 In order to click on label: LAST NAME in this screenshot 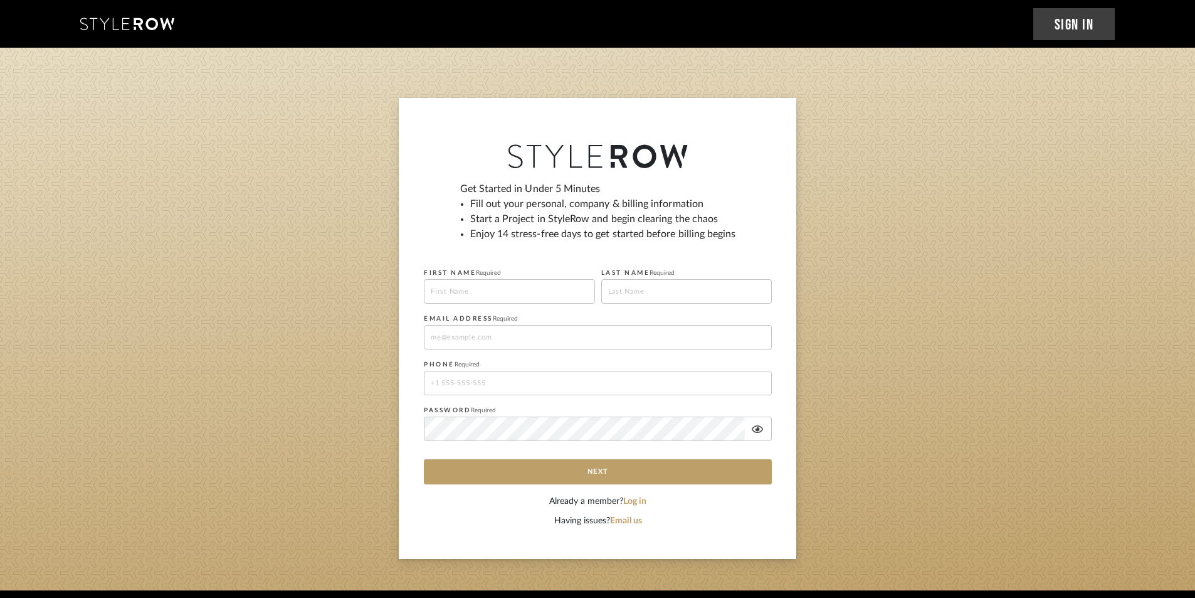, I will do `click(639, 273)`.